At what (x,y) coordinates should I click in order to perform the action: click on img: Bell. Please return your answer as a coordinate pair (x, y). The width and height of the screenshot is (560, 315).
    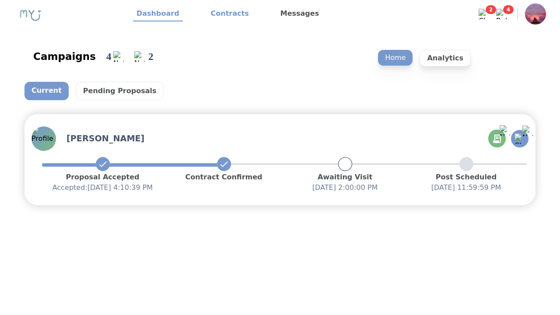
    Looking at the image, I should click on (501, 14).